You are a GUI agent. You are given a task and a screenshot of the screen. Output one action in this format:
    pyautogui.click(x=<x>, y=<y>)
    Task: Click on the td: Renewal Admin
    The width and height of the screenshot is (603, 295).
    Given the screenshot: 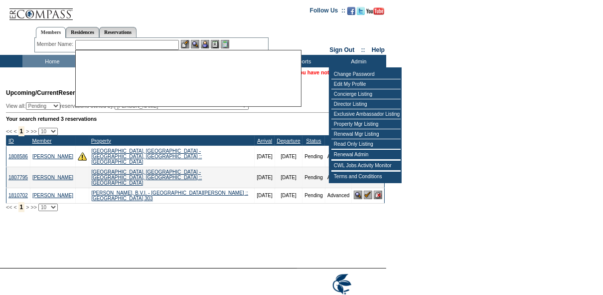 What is the action you would take?
    pyautogui.click(x=366, y=155)
    